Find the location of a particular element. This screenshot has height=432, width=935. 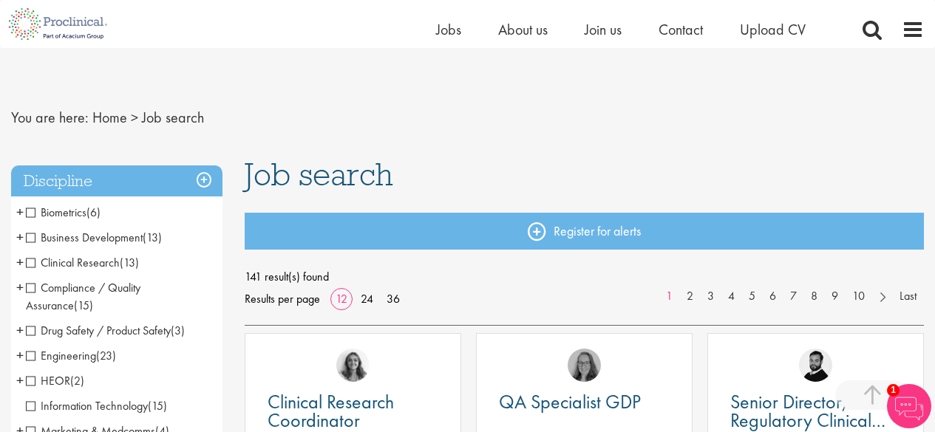

span: (3) is located at coordinates (177, 330).